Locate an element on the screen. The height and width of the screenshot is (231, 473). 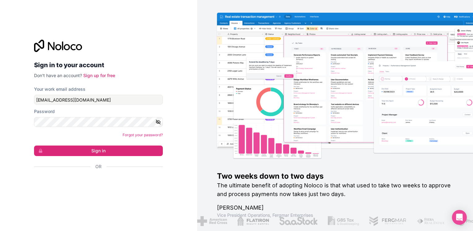
img: /assets/gbstax-C-GtDUiK.png is located at coordinates (344, 221).